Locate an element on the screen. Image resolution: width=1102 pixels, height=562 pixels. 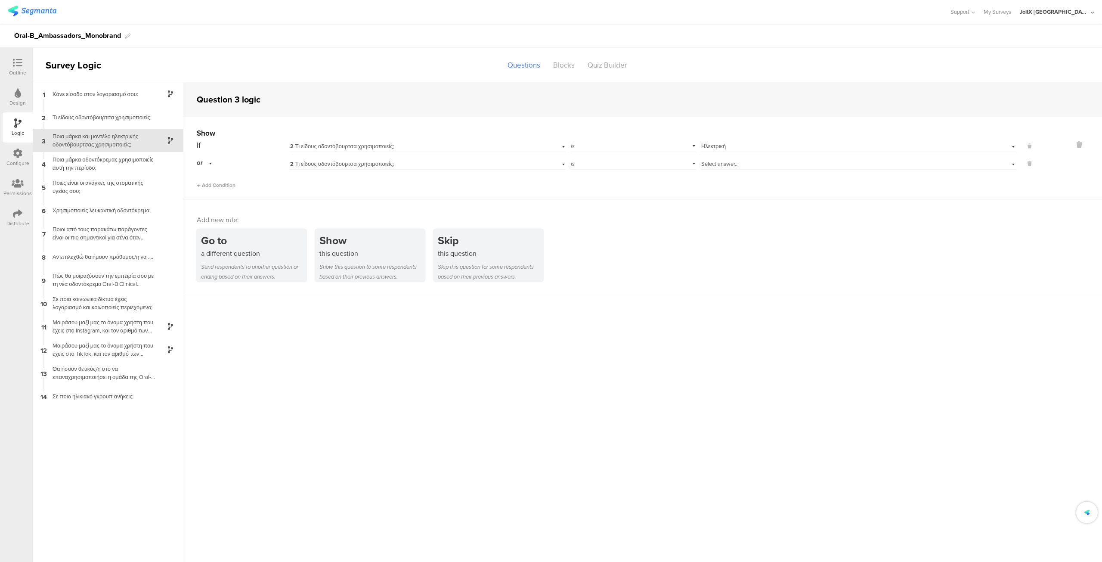
span: 8 is located at coordinates (43, 257).